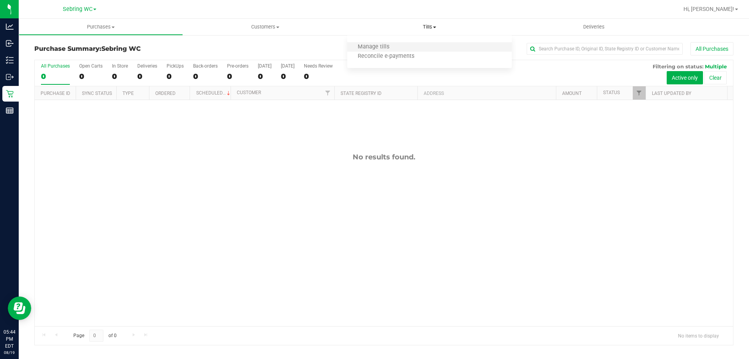  What do you see at coordinates (238, 66) in the screenshot?
I see `div: Pre-orders` at bounding box center [238, 66].